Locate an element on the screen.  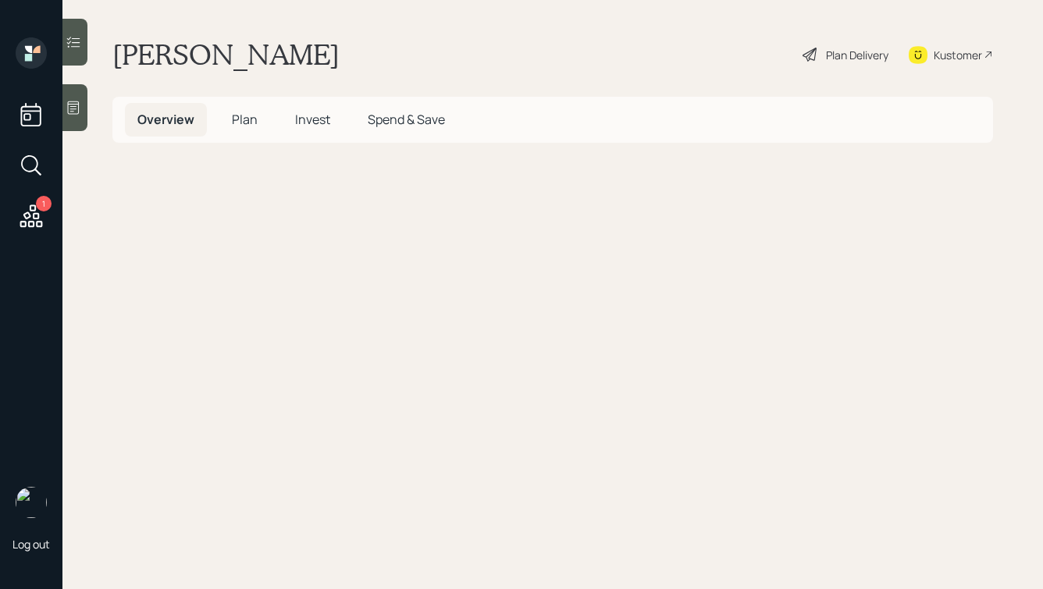
span: Invest is located at coordinates (312, 119).